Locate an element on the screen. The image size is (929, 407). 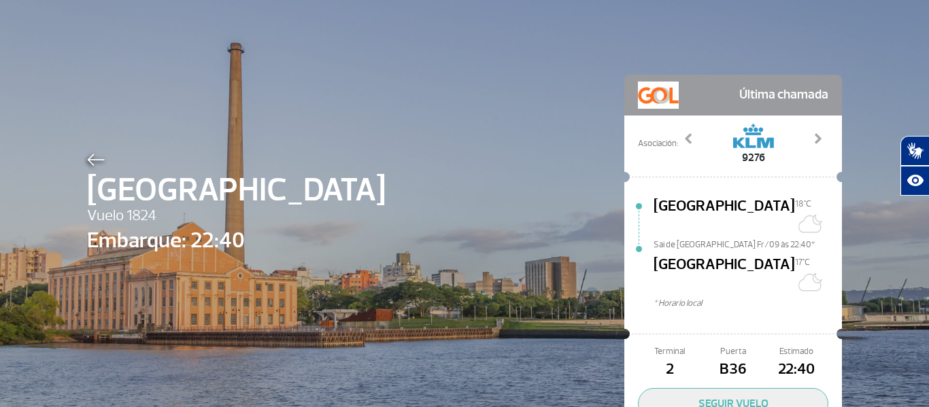
span: Vuelo 1824 is located at coordinates (236, 216).